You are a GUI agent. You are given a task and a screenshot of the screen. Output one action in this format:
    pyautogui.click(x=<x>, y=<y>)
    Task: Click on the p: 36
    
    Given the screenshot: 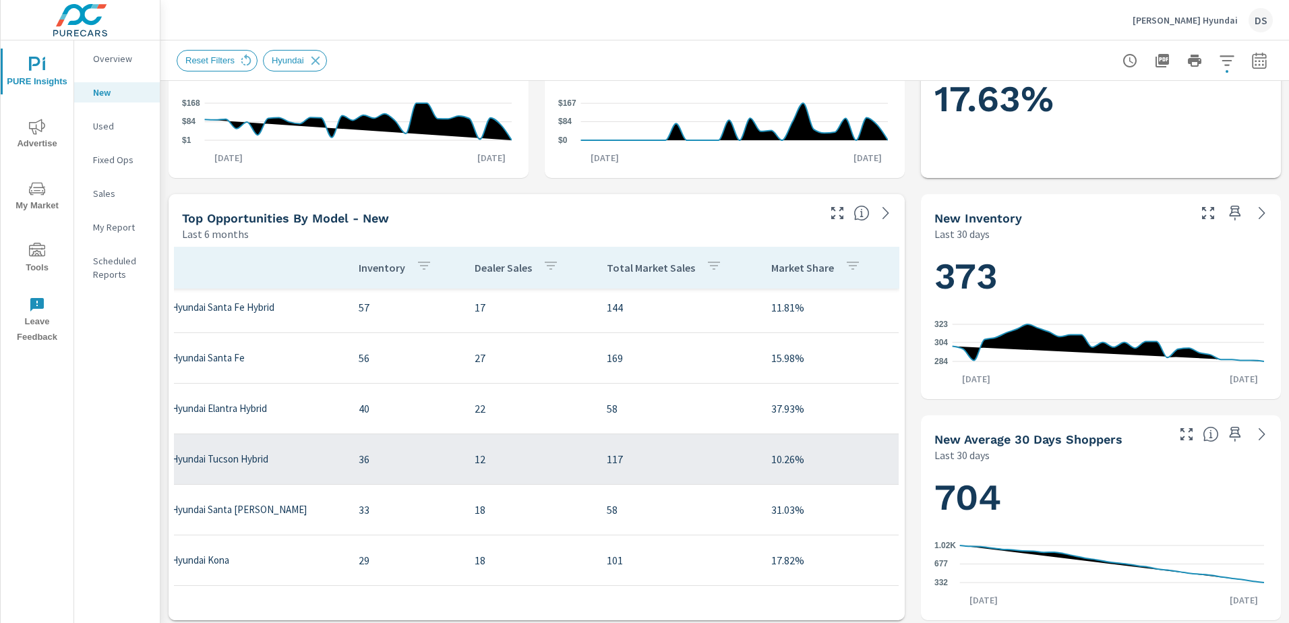 What is the action you would take?
    pyautogui.click(x=406, y=459)
    